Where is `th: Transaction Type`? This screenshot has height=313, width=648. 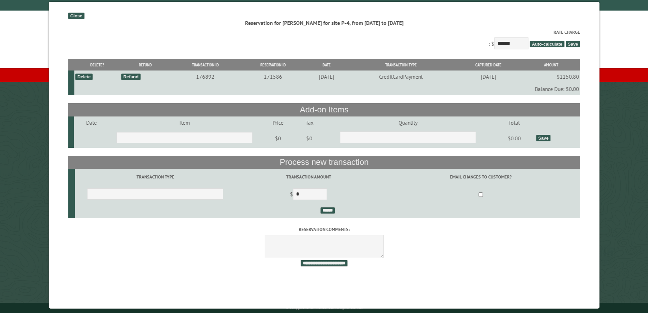
th: Transaction Type is located at coordinates (401, 65).